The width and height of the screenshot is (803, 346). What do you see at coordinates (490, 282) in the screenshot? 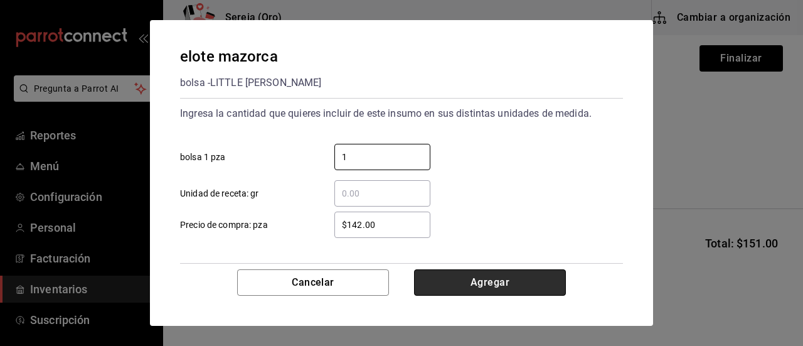
I see `button: Agregar` at bounding box center [490, 282].